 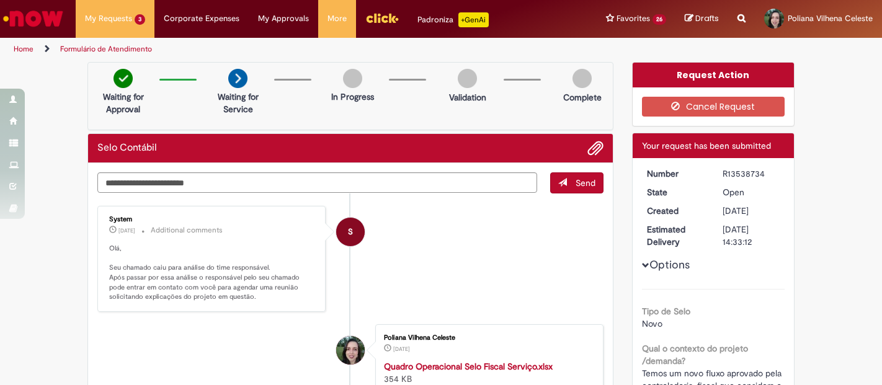 What do you see at coordinates (352, 97) in the screenshot?
I see `p: In Progress` at bounding box center [352, 97].